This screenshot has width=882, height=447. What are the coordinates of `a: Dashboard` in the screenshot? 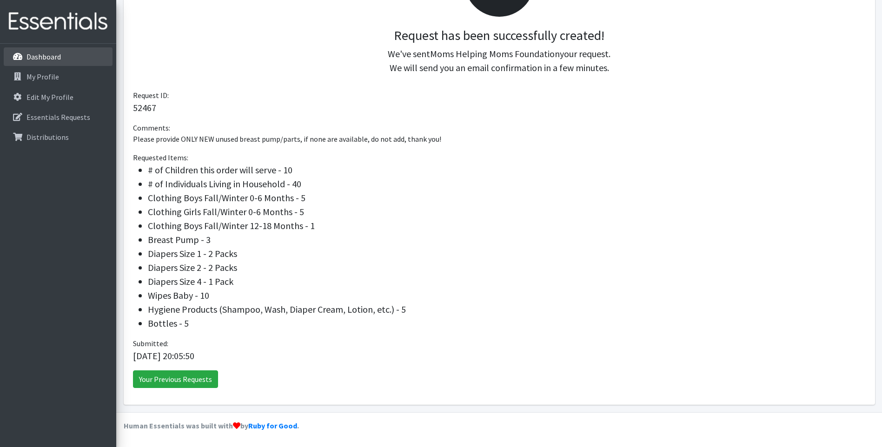 It's located at (58, 57).